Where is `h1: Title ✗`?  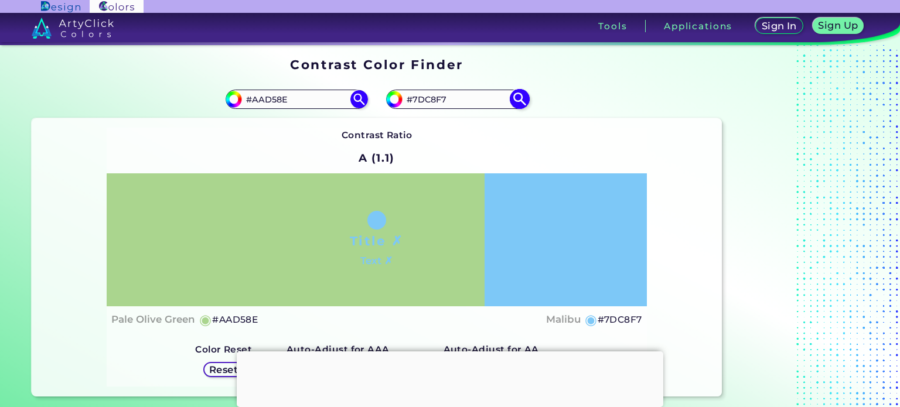
h1: Title ✗ is located at coordinates (377, 241).